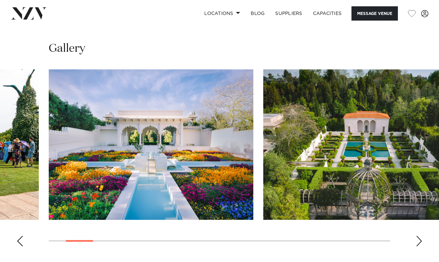 The image size is (439, 262). What do you see at coordinates (327, 13) in the screenshot?
I see `a: Capacities` at bounding box center [327, 13].